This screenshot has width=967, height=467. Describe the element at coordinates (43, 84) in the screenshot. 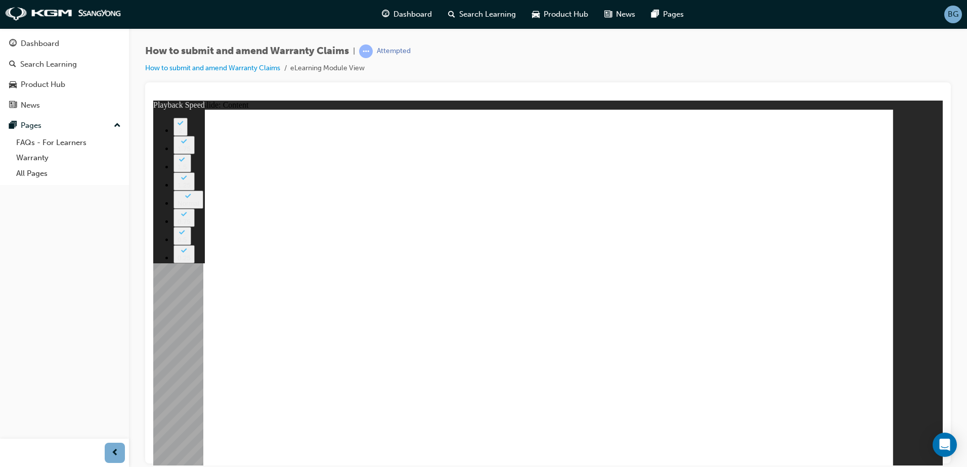

I see `div: Product Hub` at that location.